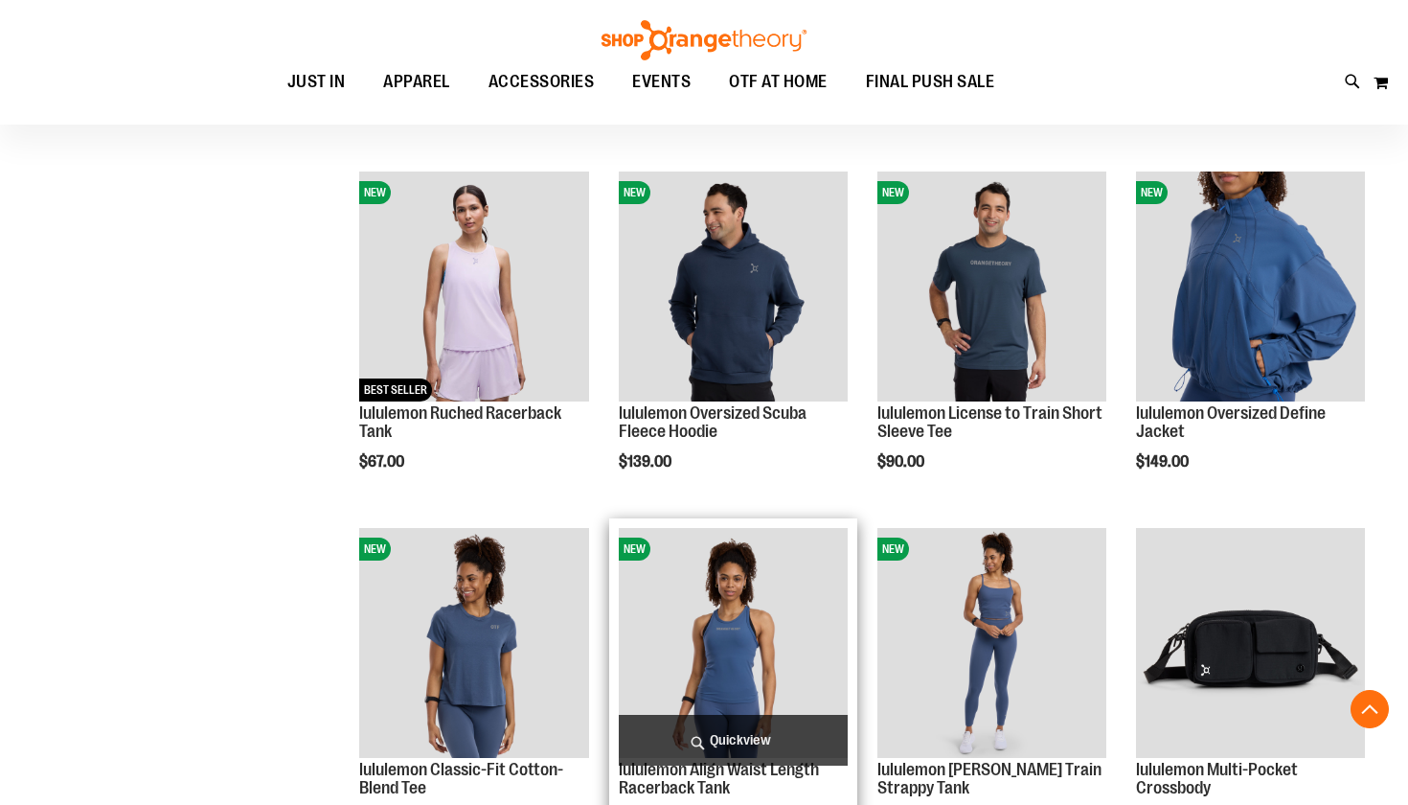 The height and width of the screenshot is (805, 1408). What do you see at coordinates (661, 82) in the screenshot?
I see `a: EVENTS` at bounding box center [661, 82].